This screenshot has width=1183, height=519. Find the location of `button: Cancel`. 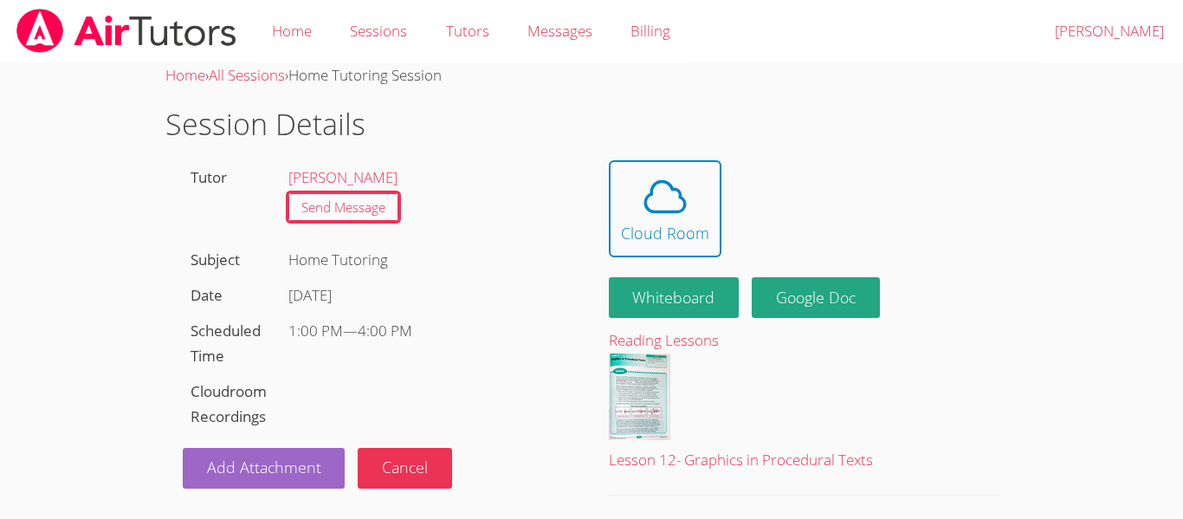

button: Cancel is located at coordinates (404, 468).